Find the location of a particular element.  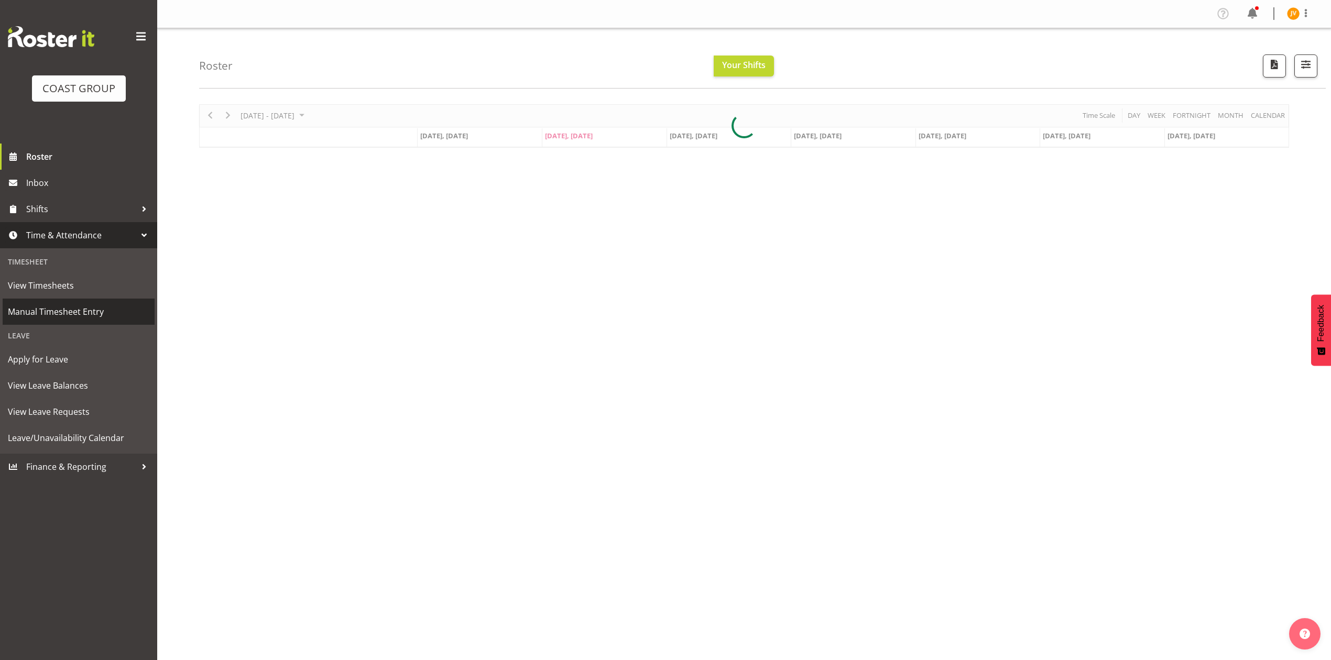

span: Shifts is located at coordinates (81, 209).